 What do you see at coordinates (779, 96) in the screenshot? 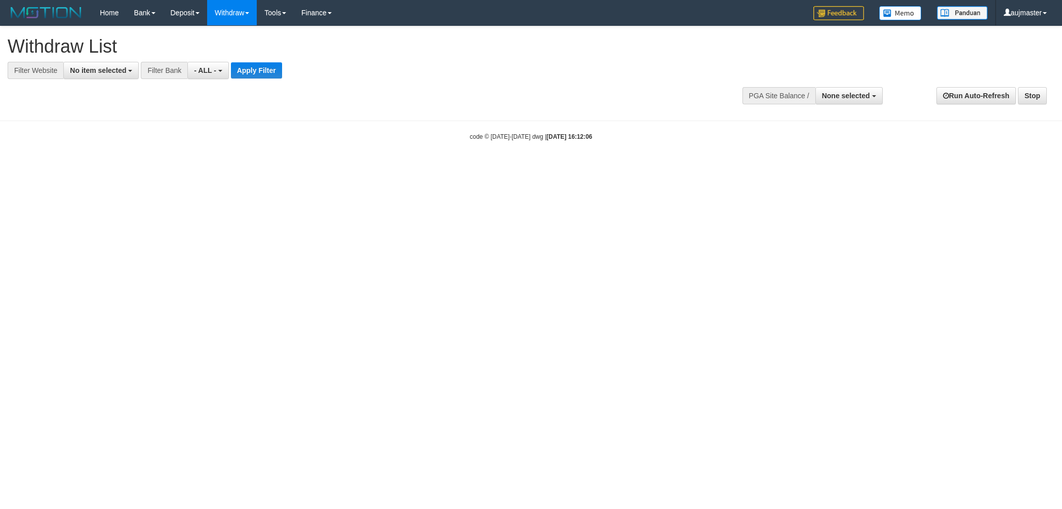
I see `div: PGA Site Balance /` at bounding box center [779, 96].